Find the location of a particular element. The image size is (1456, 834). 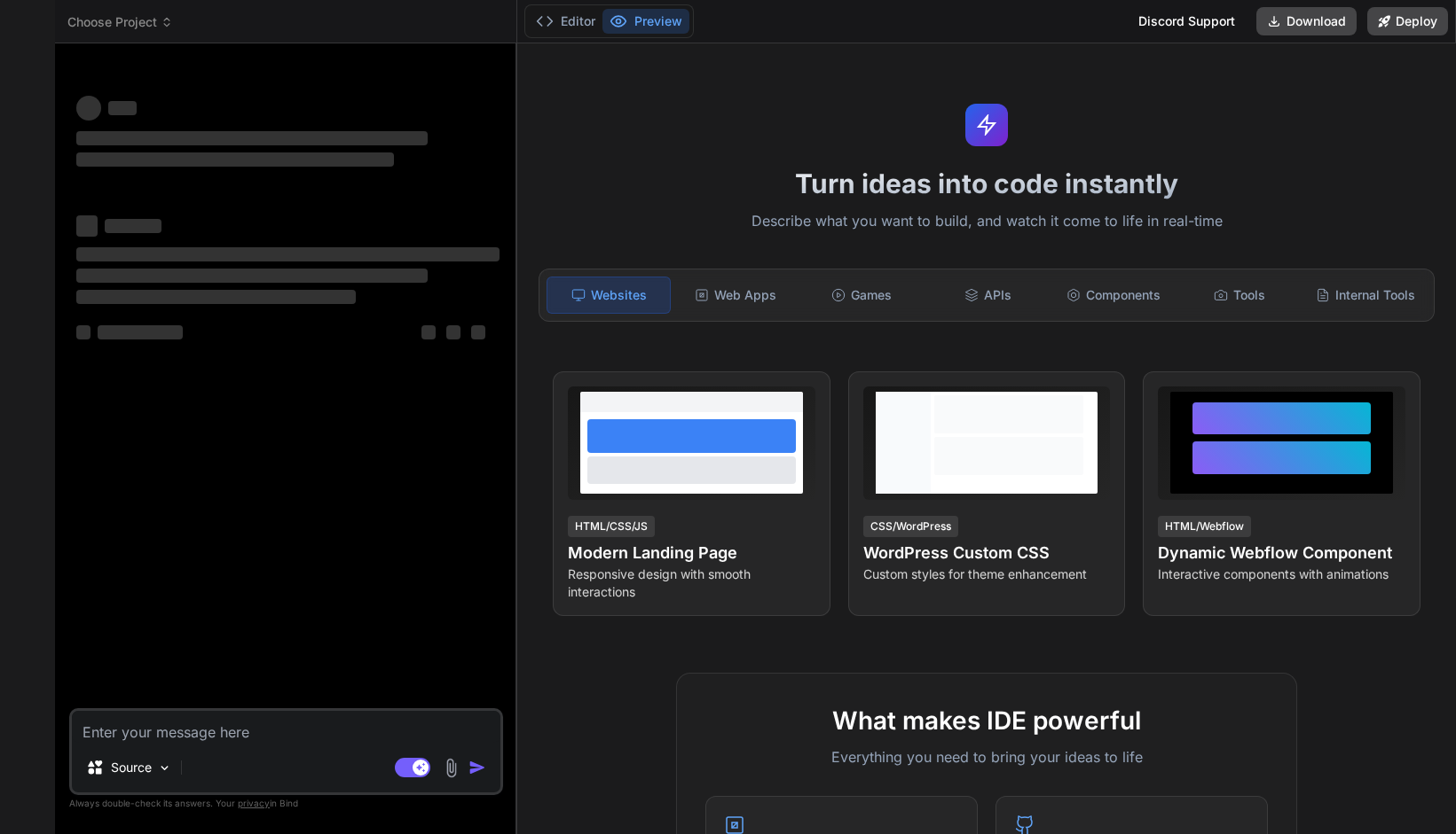

button: Download is located at coordinates (1305, 21).